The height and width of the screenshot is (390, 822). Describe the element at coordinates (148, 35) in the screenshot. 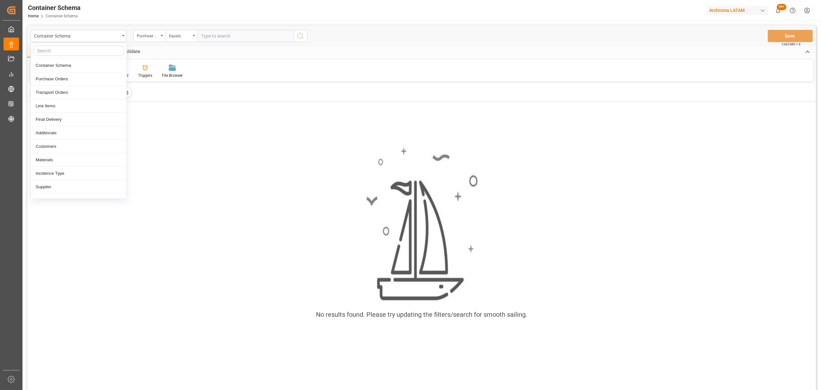

I see `div: Purchase Order` at that location.